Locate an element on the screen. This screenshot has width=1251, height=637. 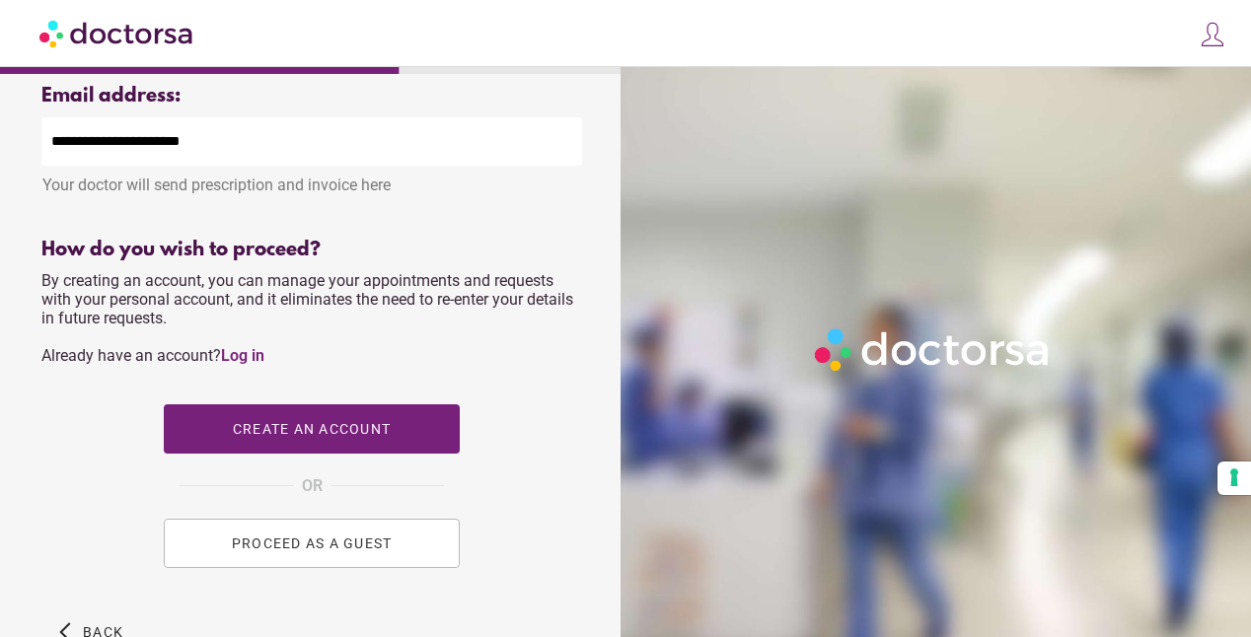
div: How do you wish to proceed? is located at coordinates (312, 250).